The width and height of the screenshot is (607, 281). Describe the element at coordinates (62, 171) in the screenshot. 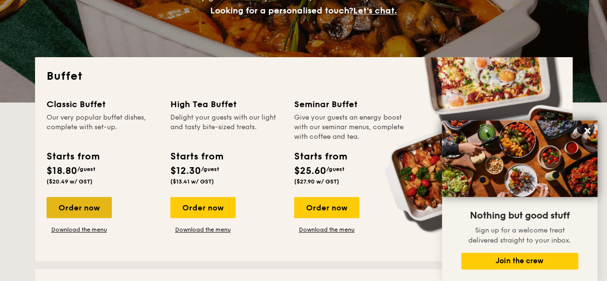

I see `span: $18.80` at that location.